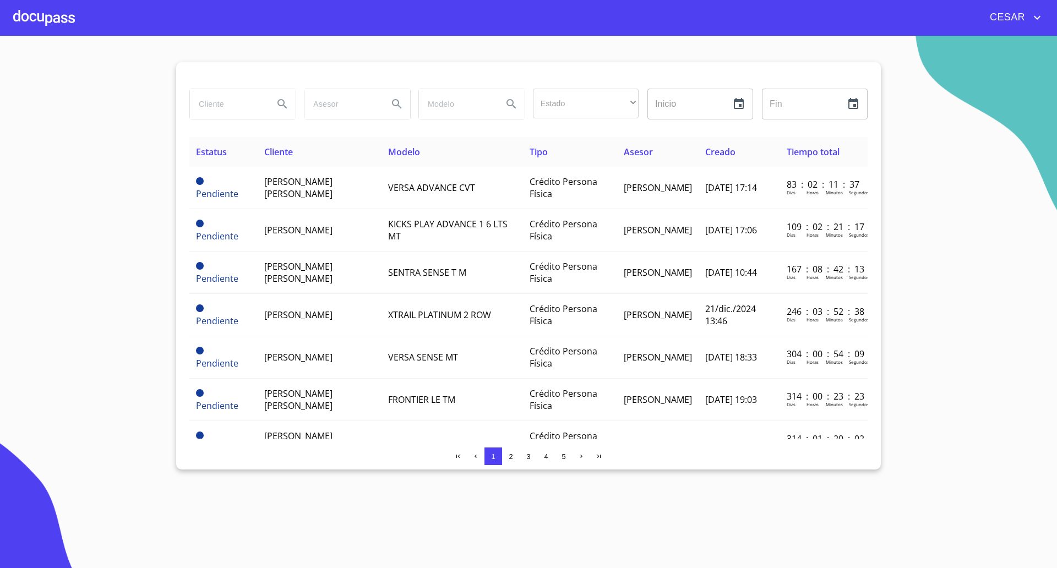 Image resolution: width=1057 pixels, height=568 pixels. What do you see at coordinates (528, 456) in the screenshot?
I see `button: 3` at bounding box center [528, 456].